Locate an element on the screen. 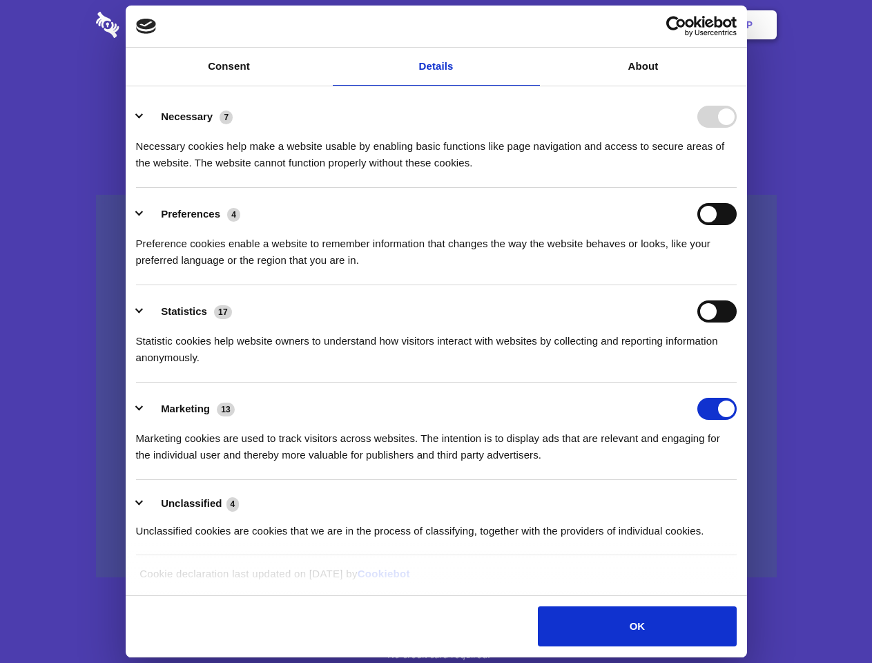  div: Unclassified cookies are cookies that we are in the process of classifying, together with the pro... is located at coordinates (436, 525).